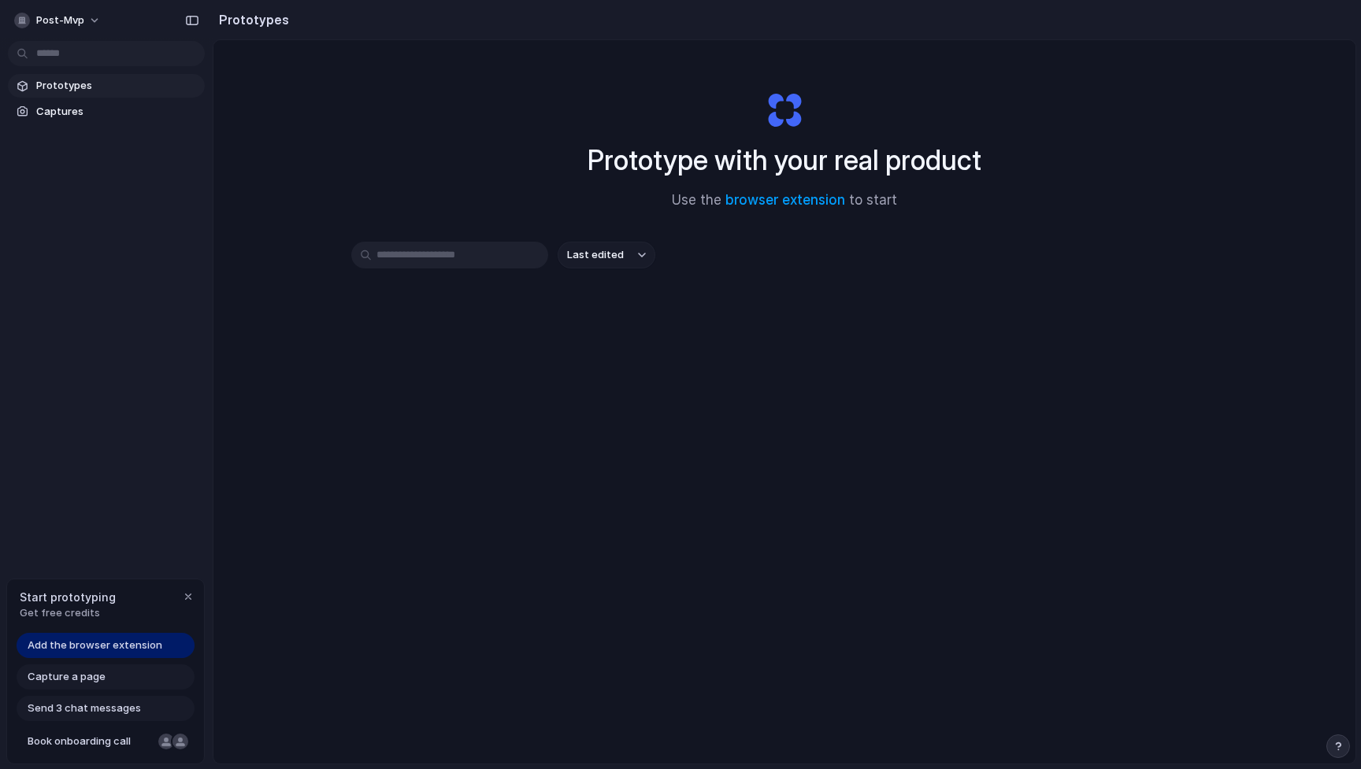 The width and height of the screenshot is (1361, 769). I want to click on span: Capture a page, so click(66, 677).